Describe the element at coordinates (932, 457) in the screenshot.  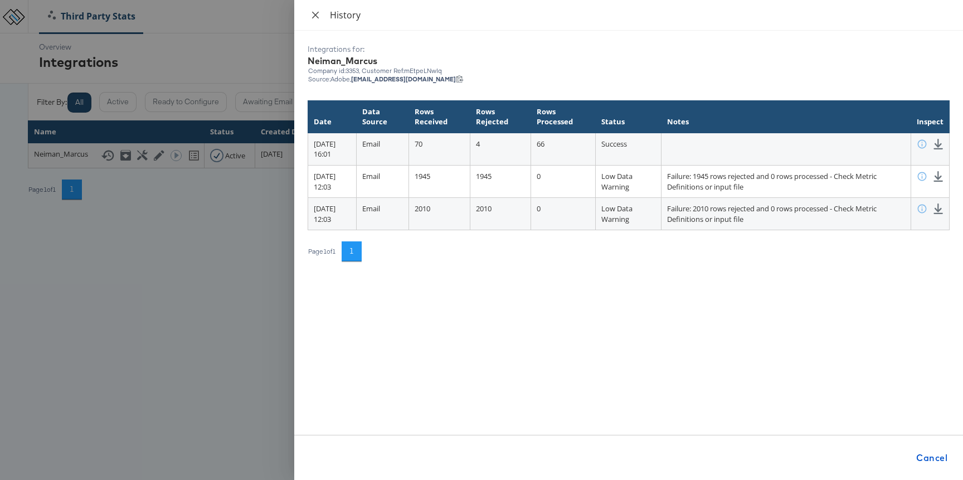
I see `button: Cancel` at that location.